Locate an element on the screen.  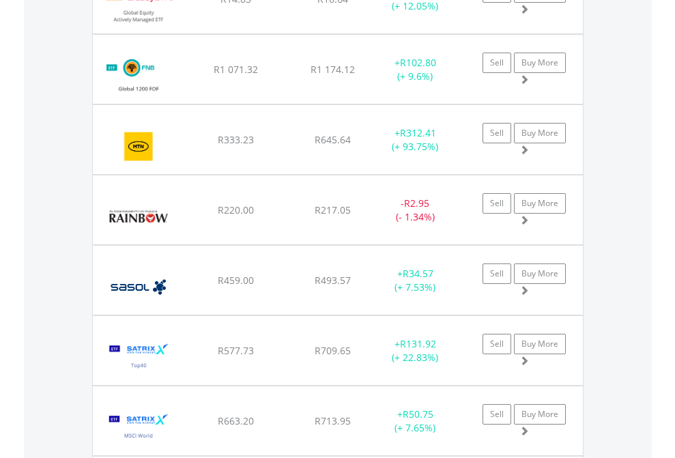
div: + (+ 22.83%) is located at coordinates (415, 351).